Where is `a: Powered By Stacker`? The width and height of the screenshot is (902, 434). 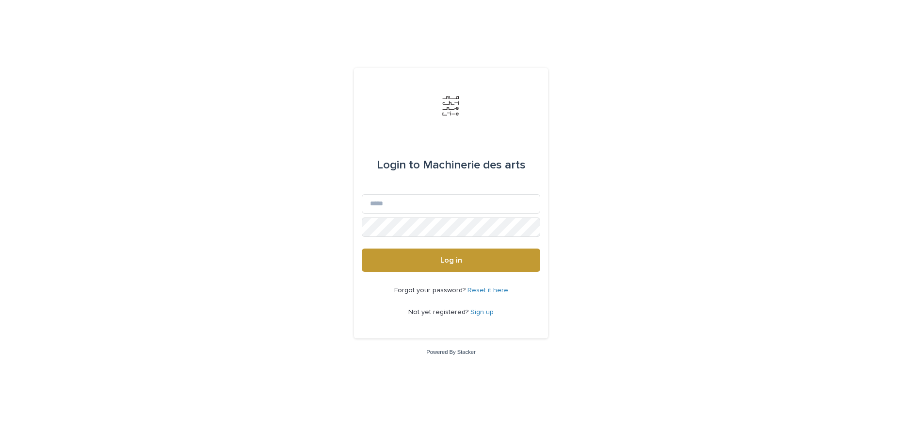
a: Powered By Stacker is located at coordinates (451, 352).